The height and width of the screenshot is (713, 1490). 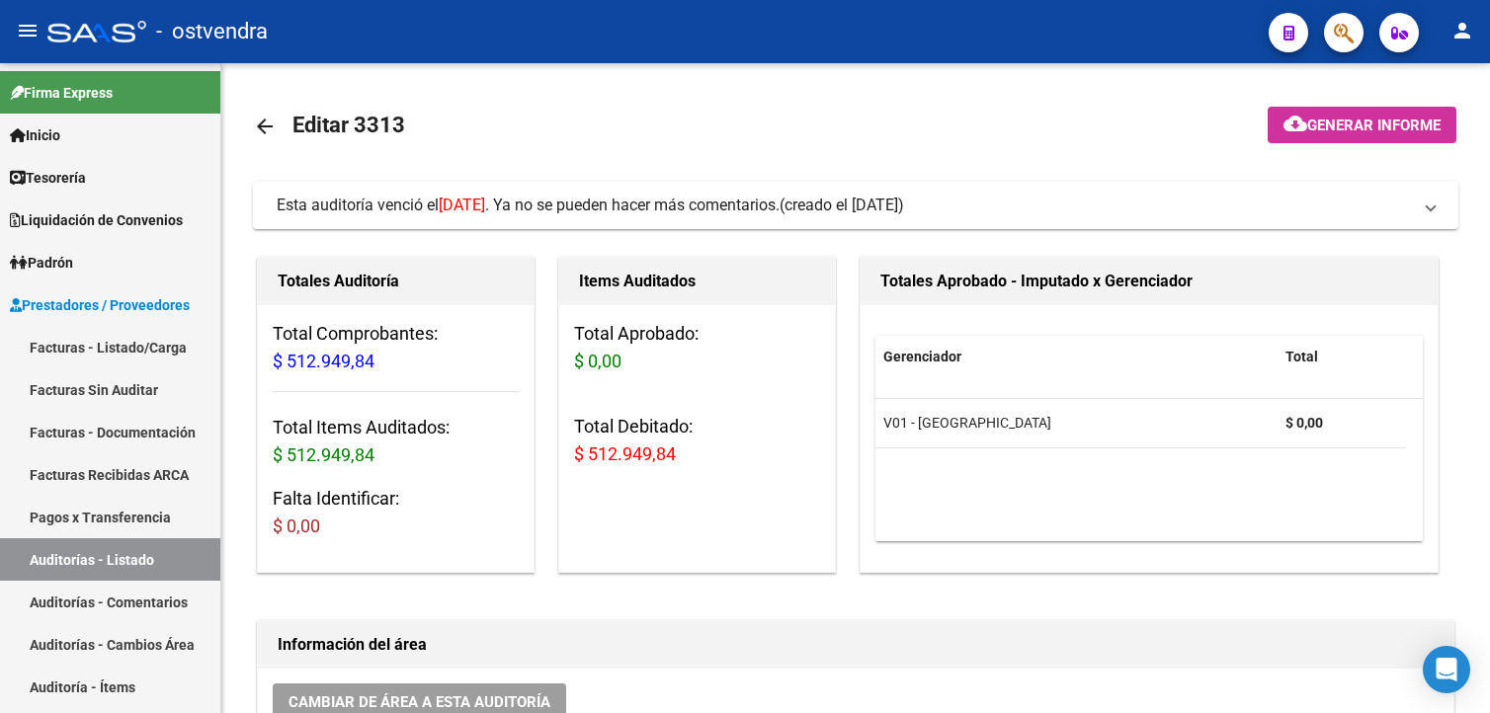 What do you see at coordinates (697, 282) in the screenshot?
I see `h1: Items Auditados` at bounding box center [697, 282].